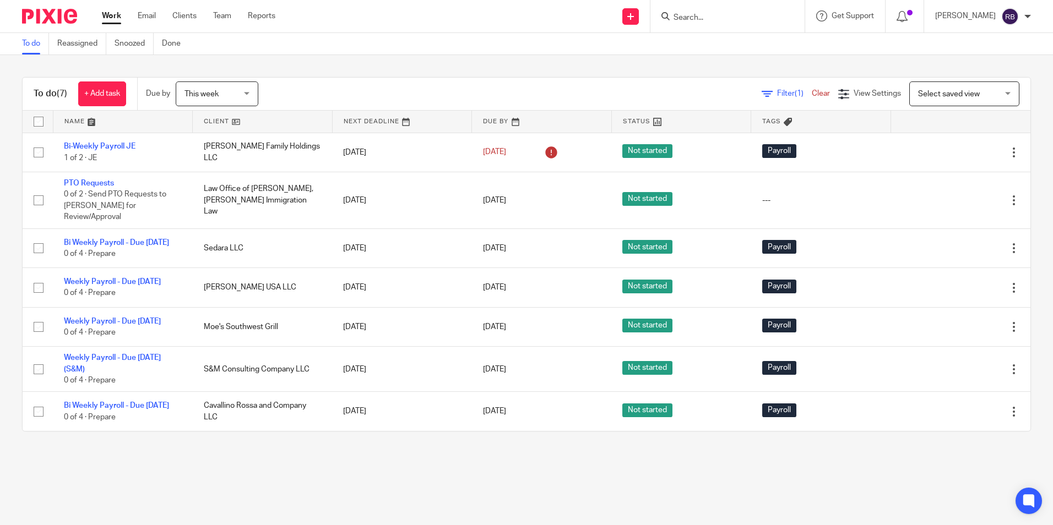 This screenshot has width=1053, height=525. What do you see at coordinates (1010, 17) in the screenshot?
I see `img: svg%3E` at bounding box center [1010, 17].